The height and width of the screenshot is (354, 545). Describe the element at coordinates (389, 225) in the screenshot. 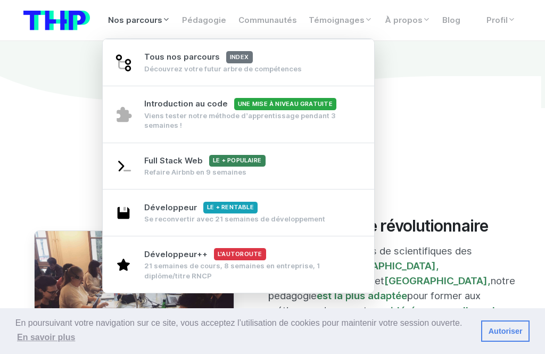

I see `h2: Une pédagogie révolutionnaire` at that location.